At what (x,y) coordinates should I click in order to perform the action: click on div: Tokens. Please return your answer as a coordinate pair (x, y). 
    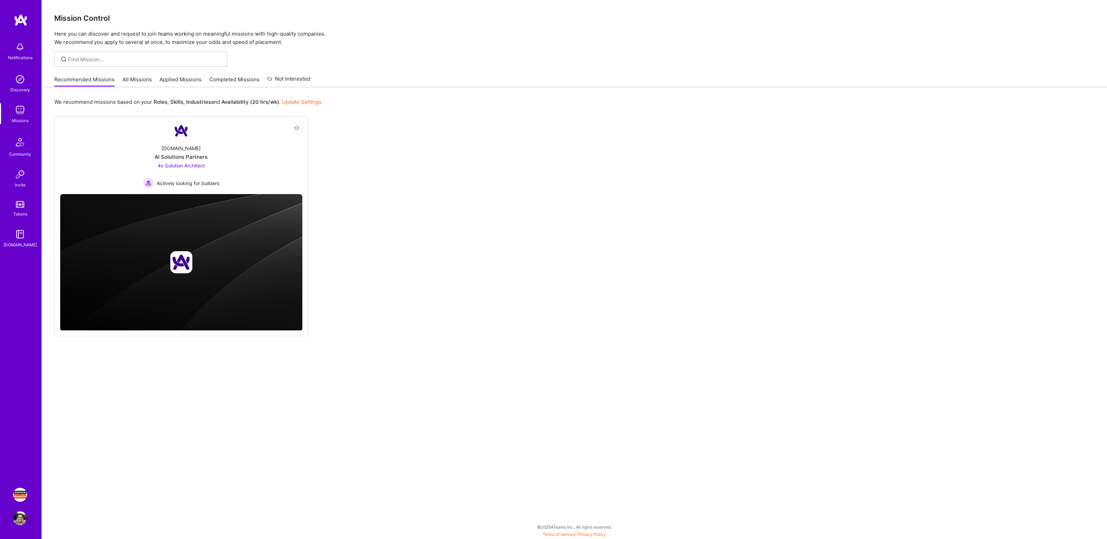
    Looking at the image, I should click on (20, 214).